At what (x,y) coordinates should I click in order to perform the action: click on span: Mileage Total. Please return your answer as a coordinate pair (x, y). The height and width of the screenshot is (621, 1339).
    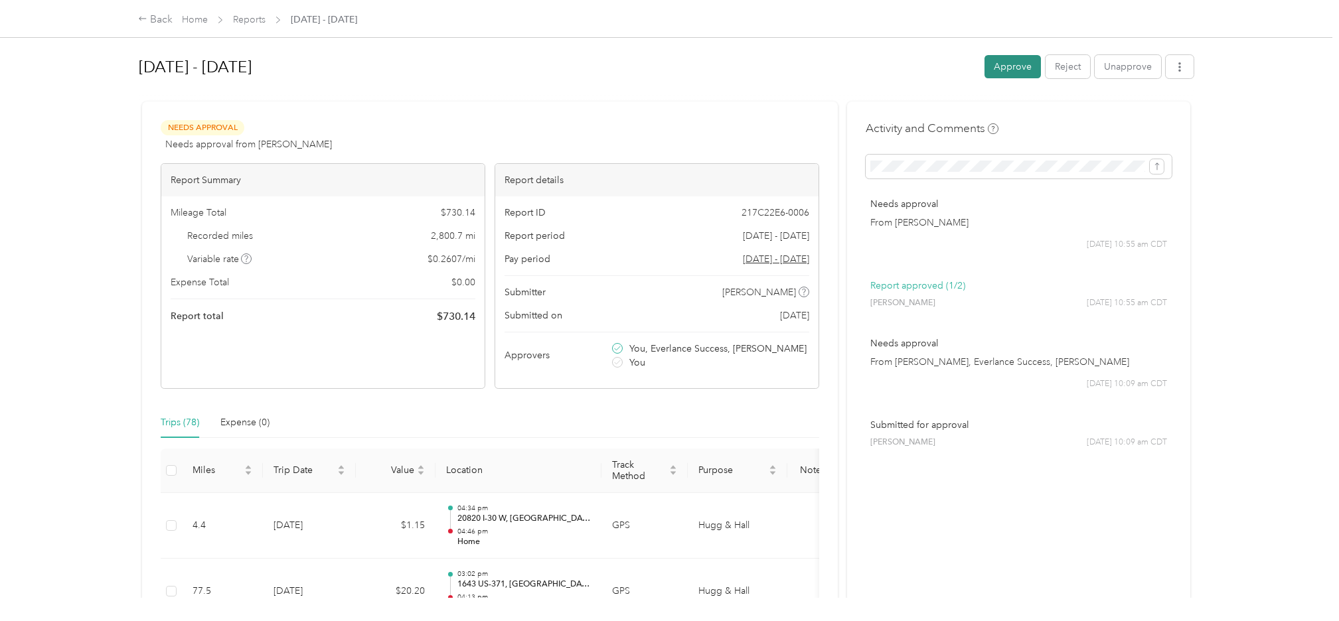
    Looking at the image, I should click on (199, 212).